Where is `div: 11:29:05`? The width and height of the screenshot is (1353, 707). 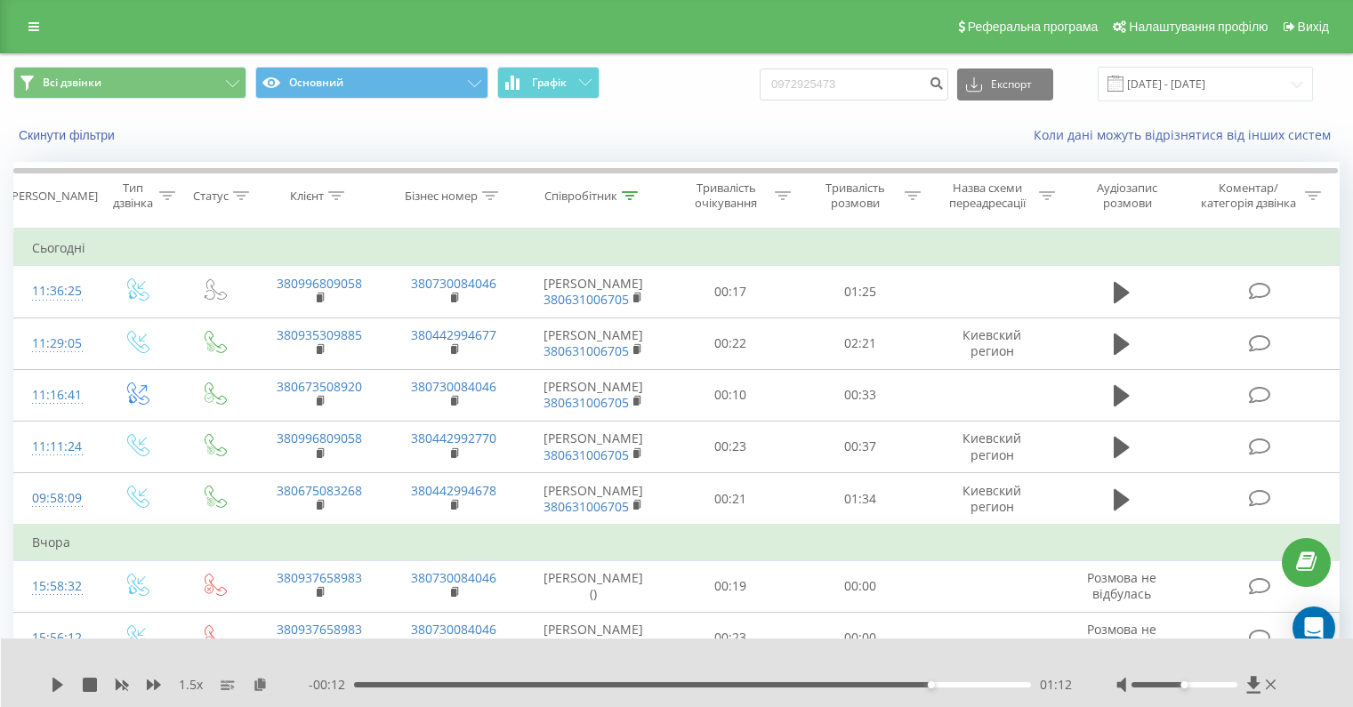 div: 11:29:05 is located at coordinates (55, 343).